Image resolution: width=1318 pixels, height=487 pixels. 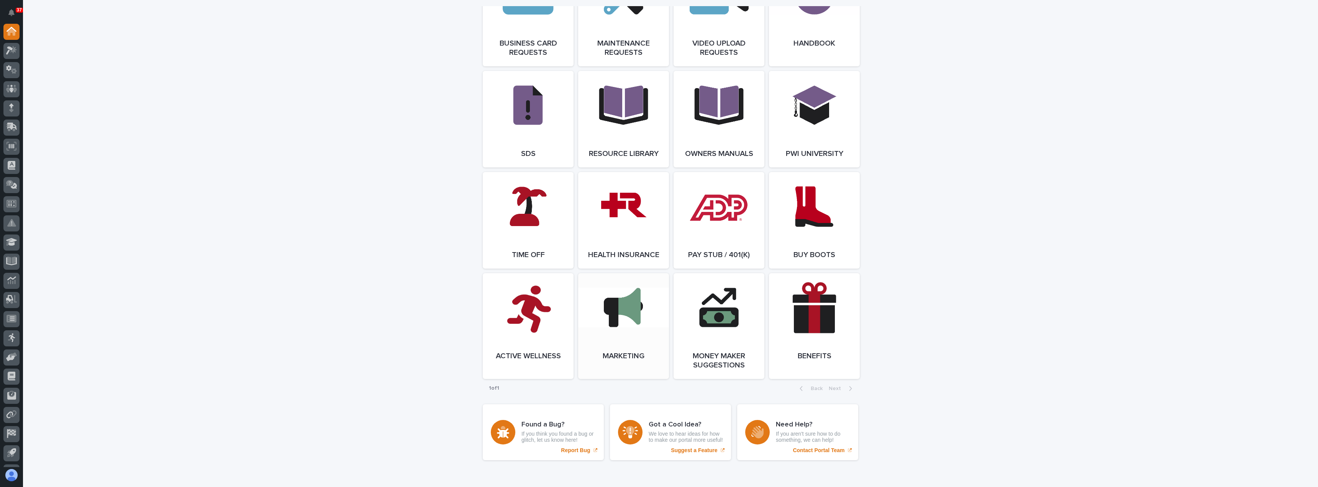 What do you see at coordinates (623, 220) in the screenshot?
I see `a: Health Insurance` at bounding box center [623, 220].